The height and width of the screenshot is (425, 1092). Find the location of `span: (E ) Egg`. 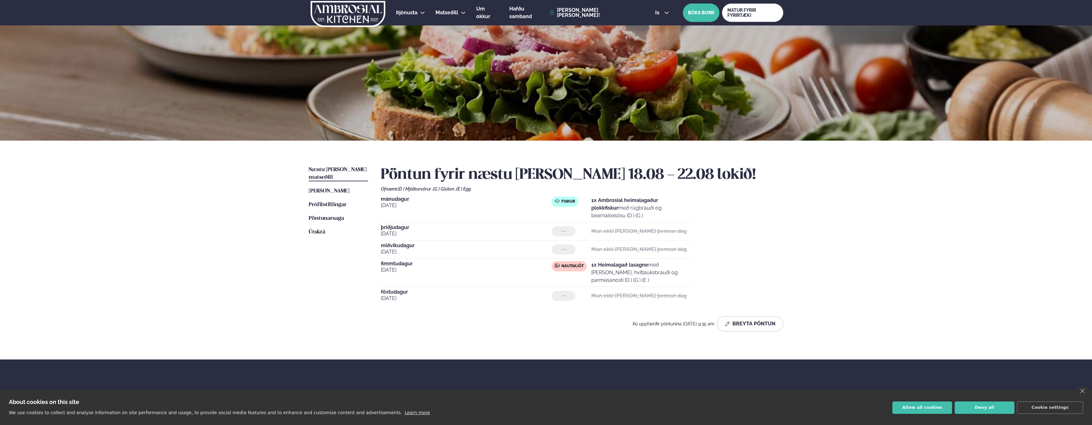

span: (E ) Egg is located at coordinates (463, 189).